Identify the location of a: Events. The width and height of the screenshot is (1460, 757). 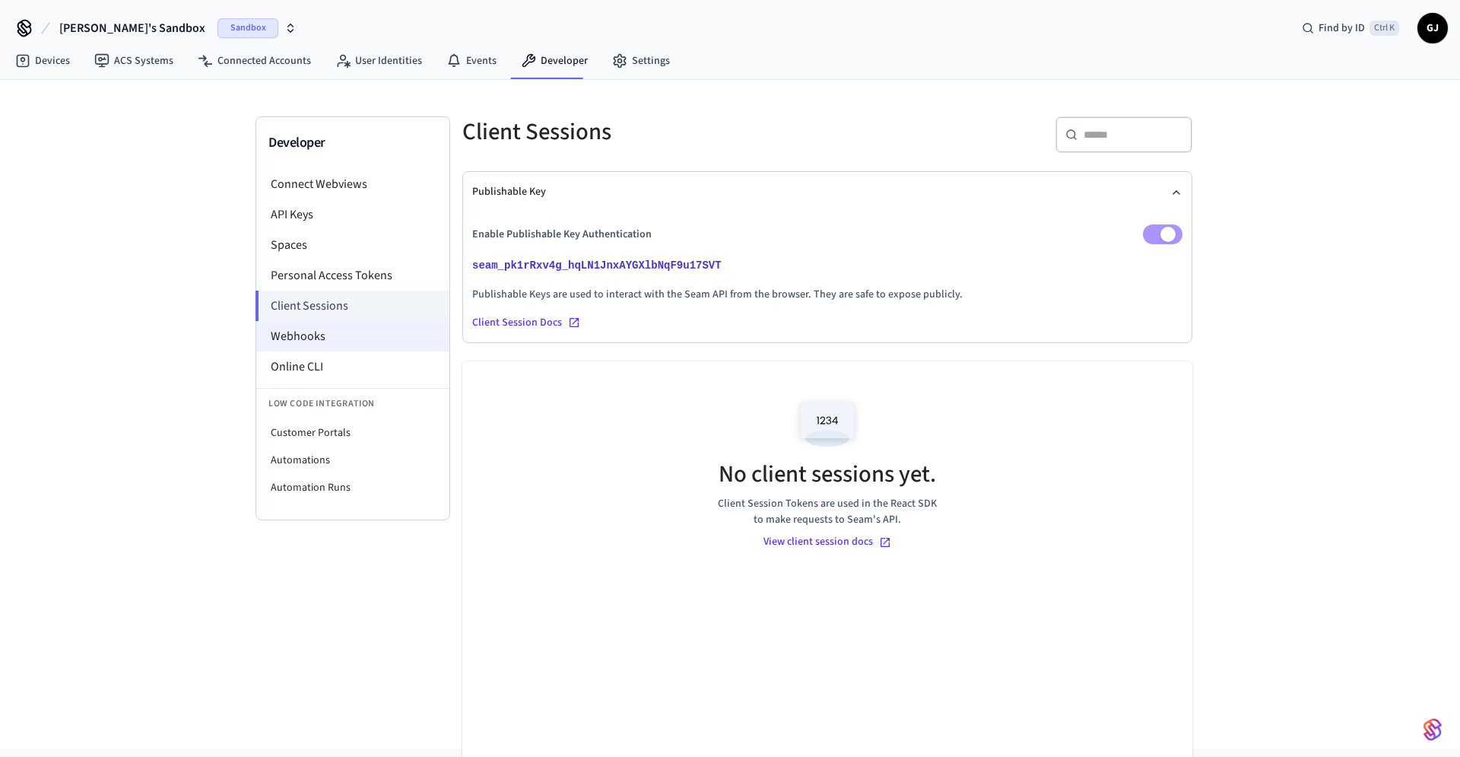
(472, 61).